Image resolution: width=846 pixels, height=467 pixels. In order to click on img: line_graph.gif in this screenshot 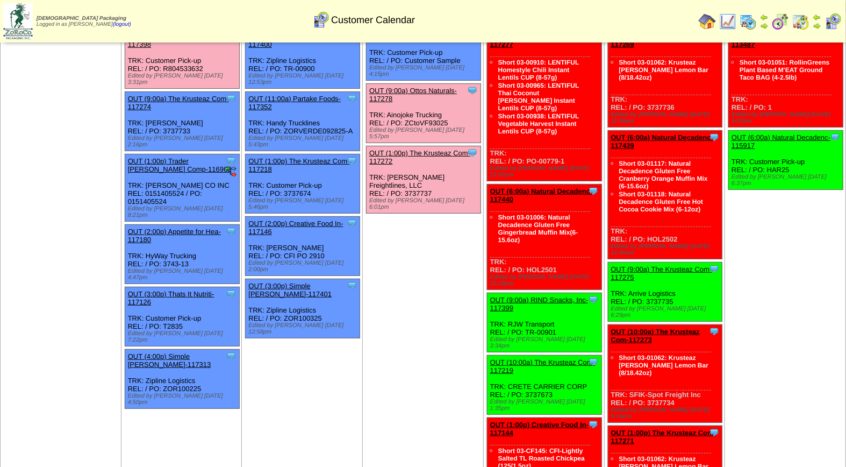, I will do `click(728, 22)`.